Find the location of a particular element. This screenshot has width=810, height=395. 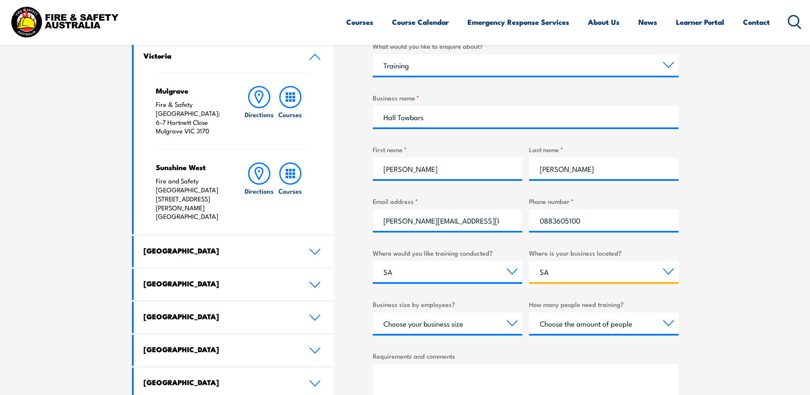

label: Business size by employees? is located at coordinates (448, 304).